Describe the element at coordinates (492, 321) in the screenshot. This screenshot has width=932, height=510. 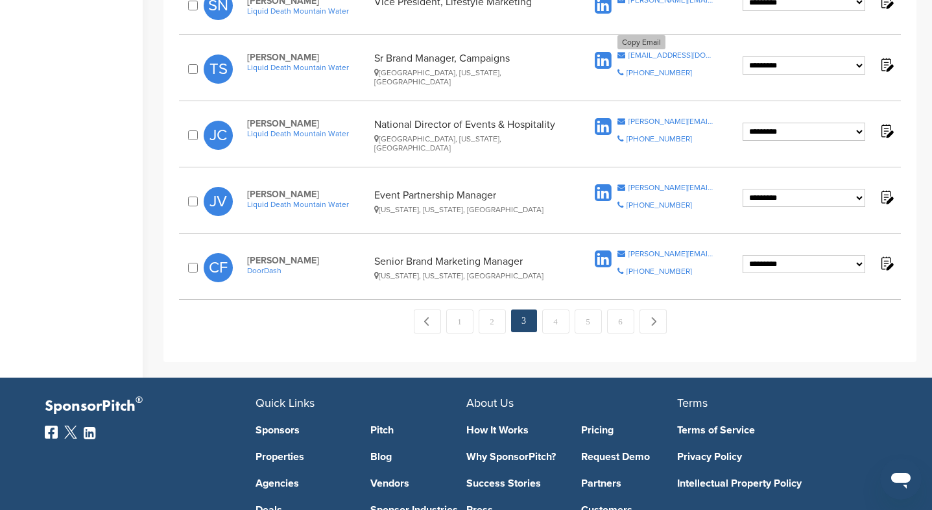
I see `a: 2` at that location.